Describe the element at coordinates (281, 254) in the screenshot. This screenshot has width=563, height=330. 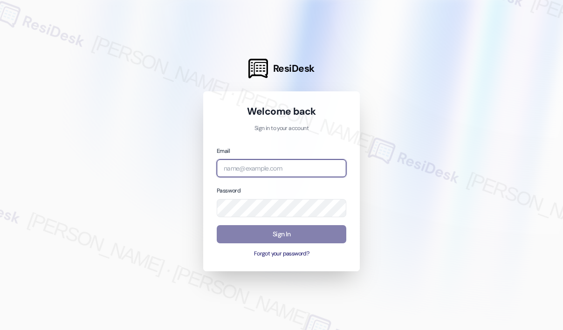
I see `button: Forgot your password?` at that location.